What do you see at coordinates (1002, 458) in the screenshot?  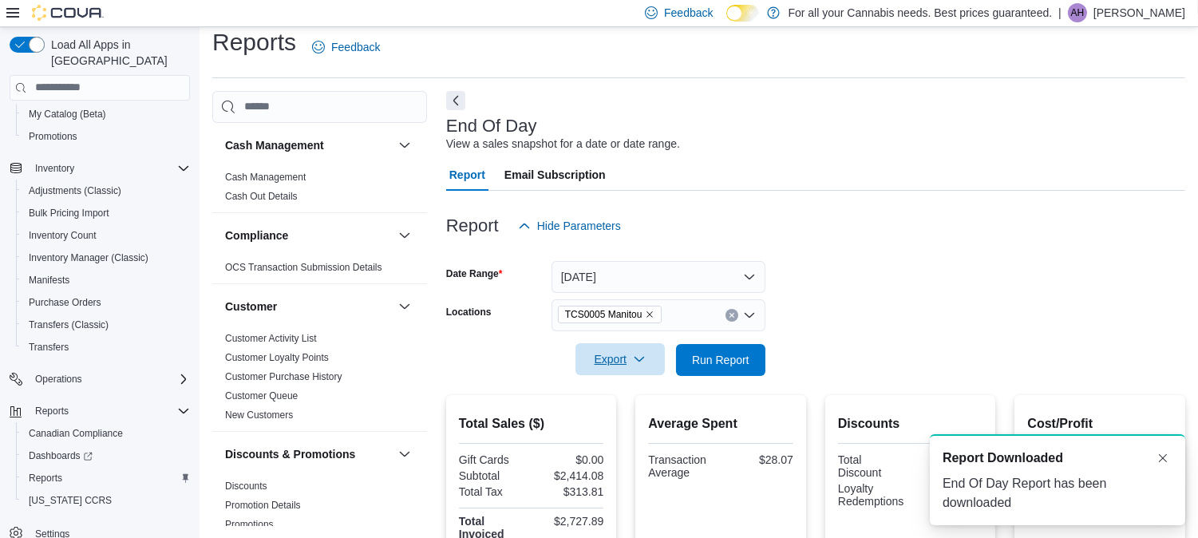 I see `span: Report Downloaded` at bounding box center [1002, 458].